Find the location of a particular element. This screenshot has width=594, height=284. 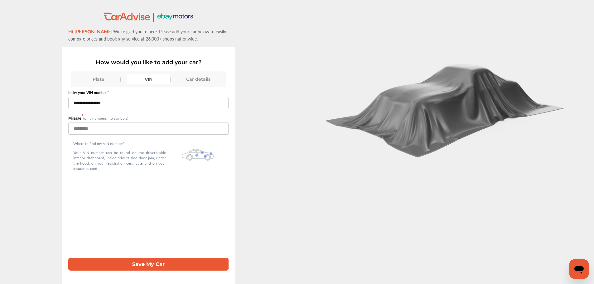

p: Where to find my VIN number? is located at coordinates (119, 144).